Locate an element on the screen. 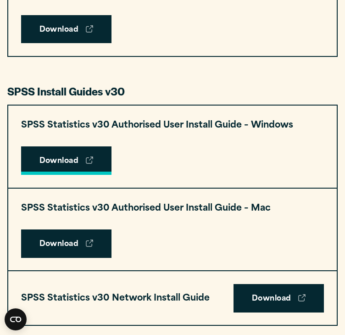  h3: SPSS Install Guides v30 is located at coordinates (172, 91).